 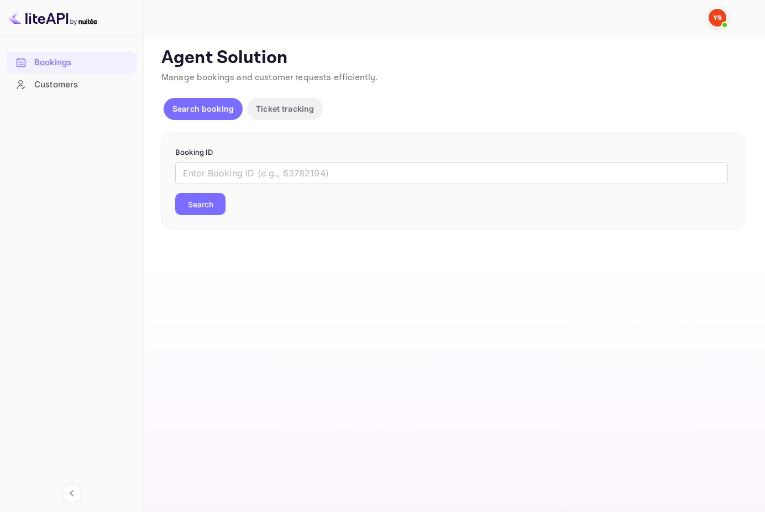 I want to click on input: Enter Booking ID (e.g., 63782194), so click(x=452, y=173).